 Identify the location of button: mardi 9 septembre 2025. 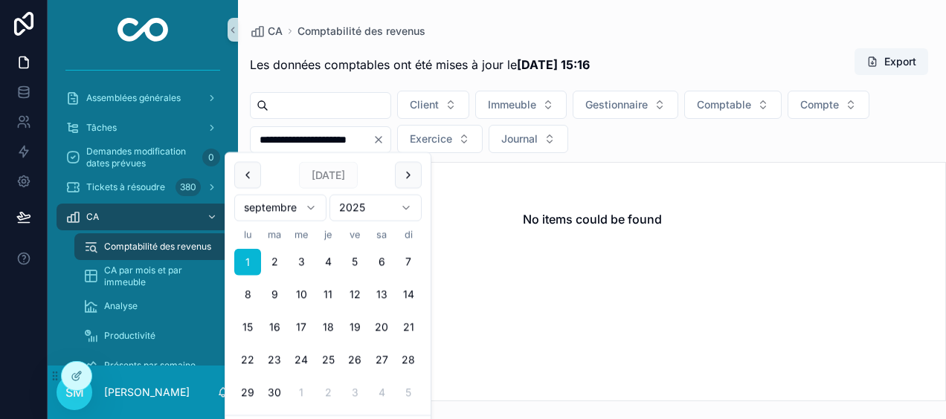
(274, 295).